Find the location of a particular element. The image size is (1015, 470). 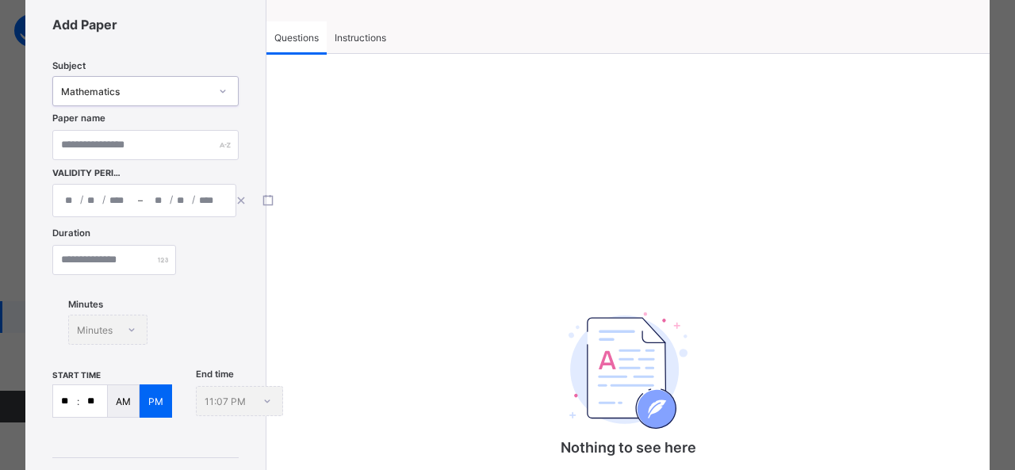

p: AM is located at coordinates (123, 401).